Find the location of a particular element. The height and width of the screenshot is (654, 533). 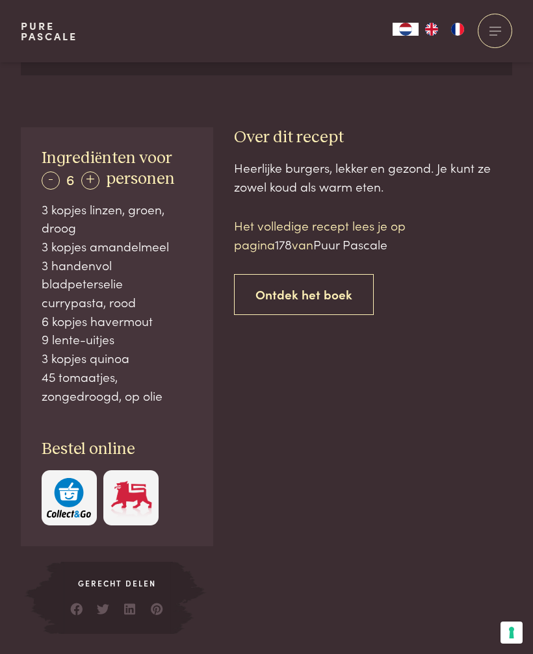

div: 3 kopjes linzen, groen, droog is located at coordinates (117, 218).